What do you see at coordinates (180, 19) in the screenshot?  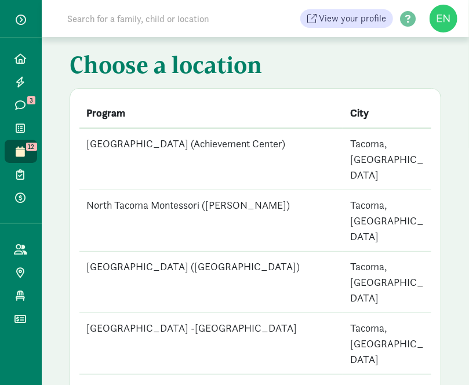 I see `input: Search for a family, child or location` at bounding box center [180, 19].